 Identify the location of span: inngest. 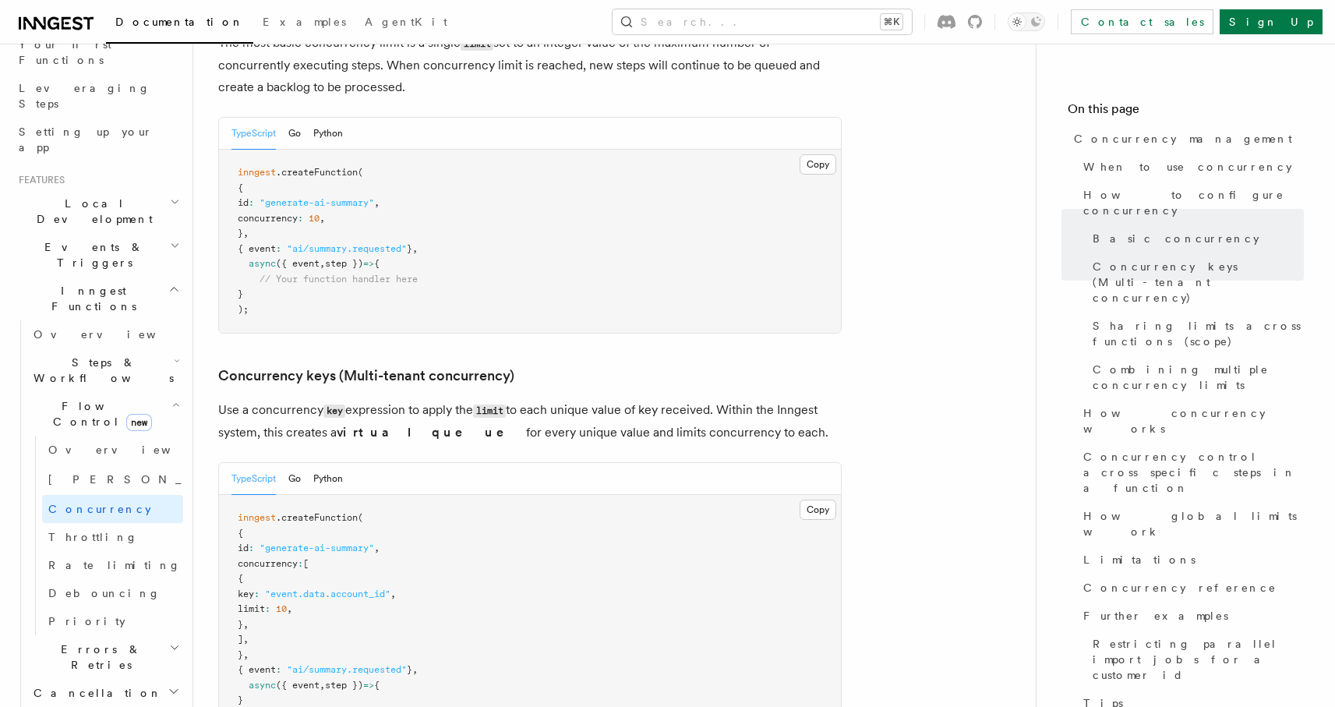
(256, 517).